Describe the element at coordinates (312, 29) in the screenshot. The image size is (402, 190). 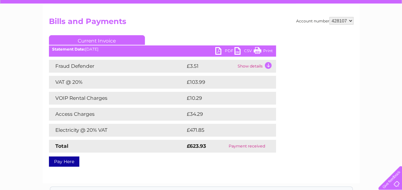
I see `a: Energy` at that location.